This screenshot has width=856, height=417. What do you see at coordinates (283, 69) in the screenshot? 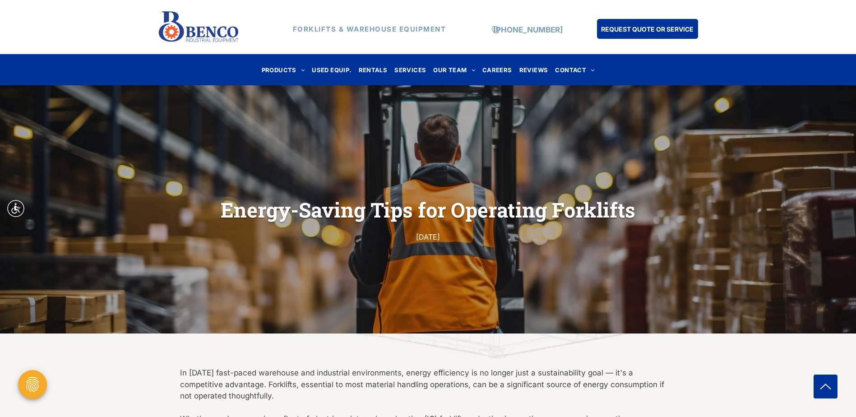
I see `a: PRODUCTS` at bounding box center [283, 69].